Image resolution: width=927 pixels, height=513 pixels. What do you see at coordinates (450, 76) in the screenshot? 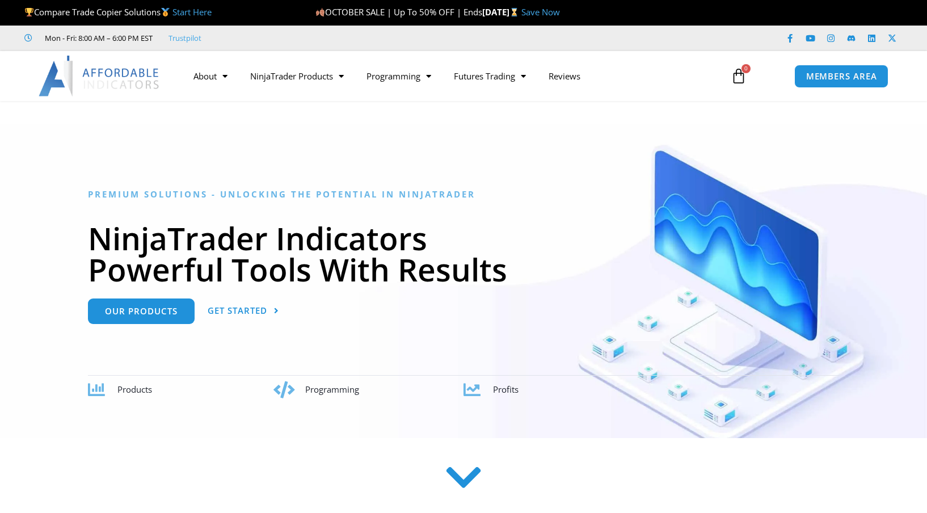
I see `nav: Menu` at bounding box center [450, 76].